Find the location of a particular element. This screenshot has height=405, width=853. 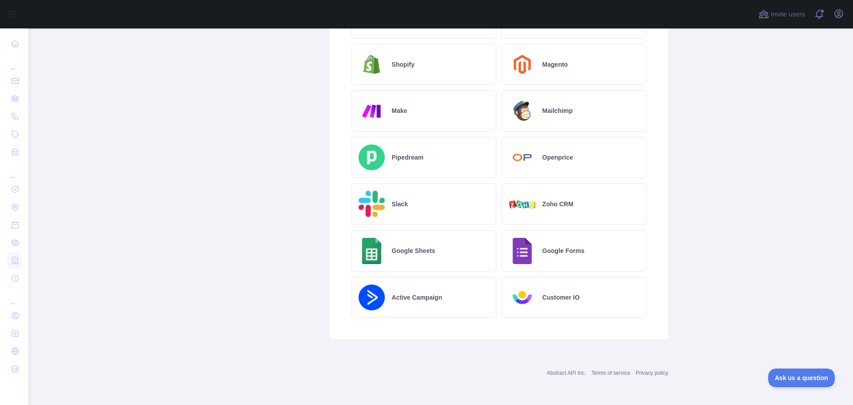

h2: Mailchimp is located at coordinates (557, 111).